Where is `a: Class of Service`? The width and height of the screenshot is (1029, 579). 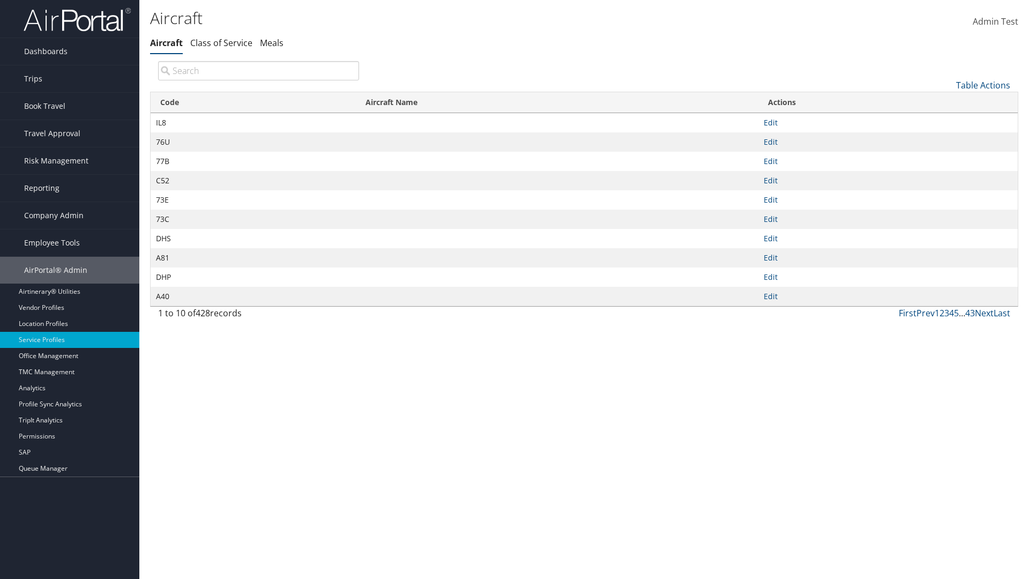
a: Class of Service is located at coordinates (221, 43).